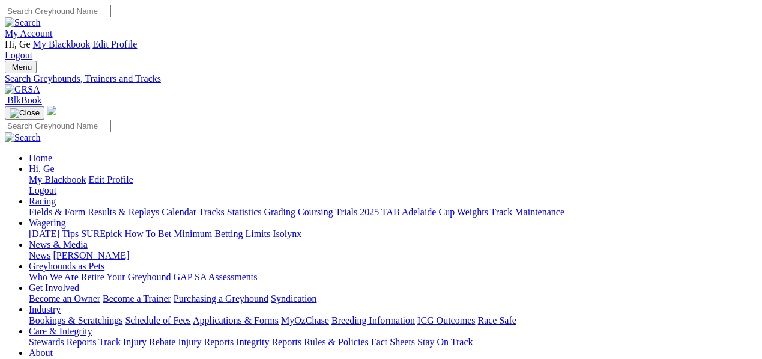 The width and height of the screenshot is (762, 359). What do you see at coordinates (346, 211) in the screenshot?
I see `a: Trials` at bounding box center [346, 211].